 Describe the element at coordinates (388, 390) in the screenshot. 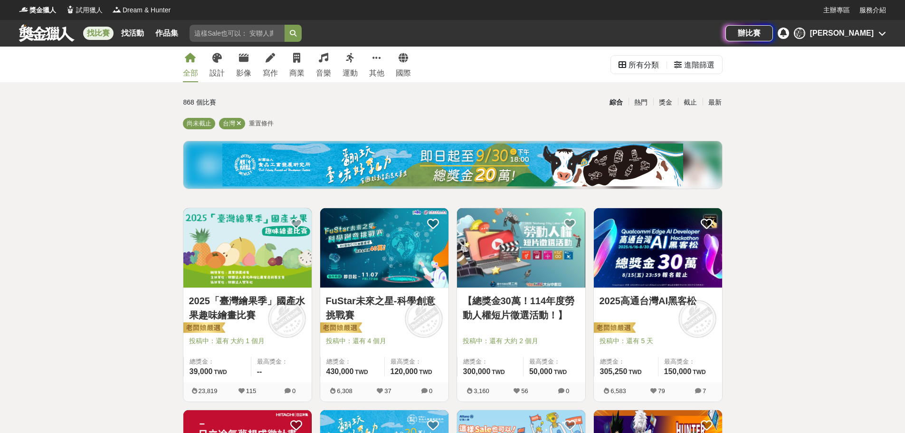

I see `span: 37` at that location.